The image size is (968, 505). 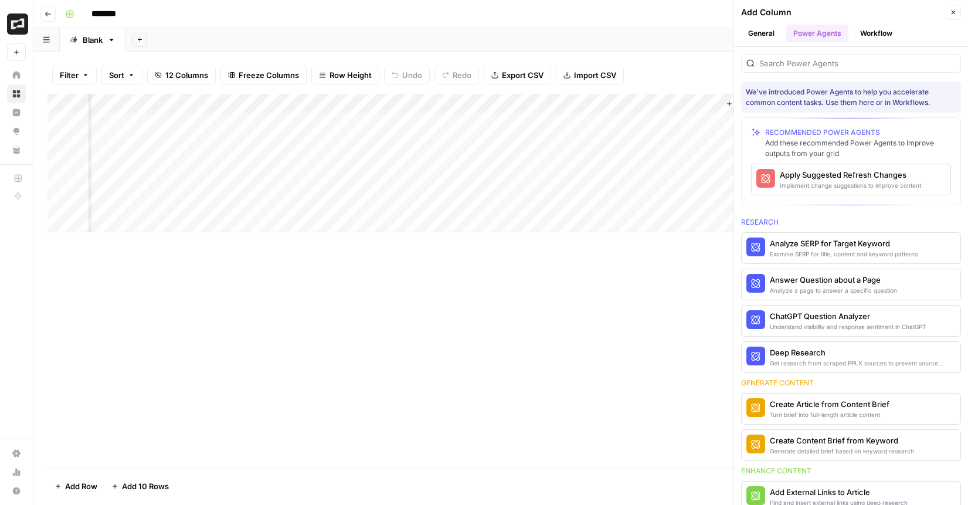 What do you see at coordinates (16, 94) in the screenshot?
I see `a: Browse` at bounding box center [16, 94].